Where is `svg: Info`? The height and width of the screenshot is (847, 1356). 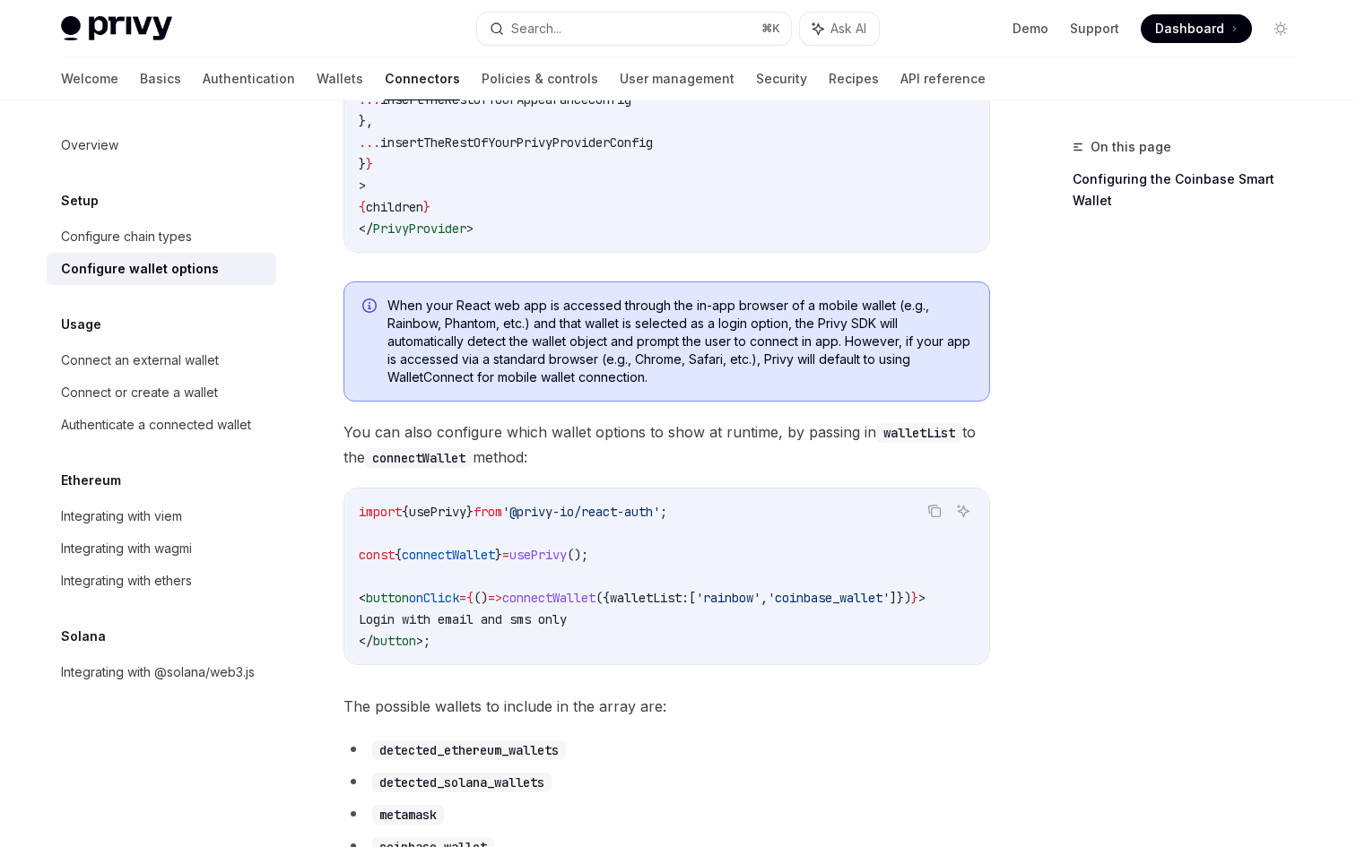 svg: Info is located at coordinates (371, 308).